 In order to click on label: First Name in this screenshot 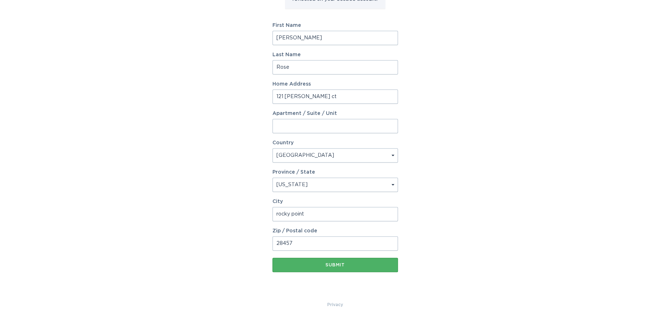, I will do `click(335, 25)`.